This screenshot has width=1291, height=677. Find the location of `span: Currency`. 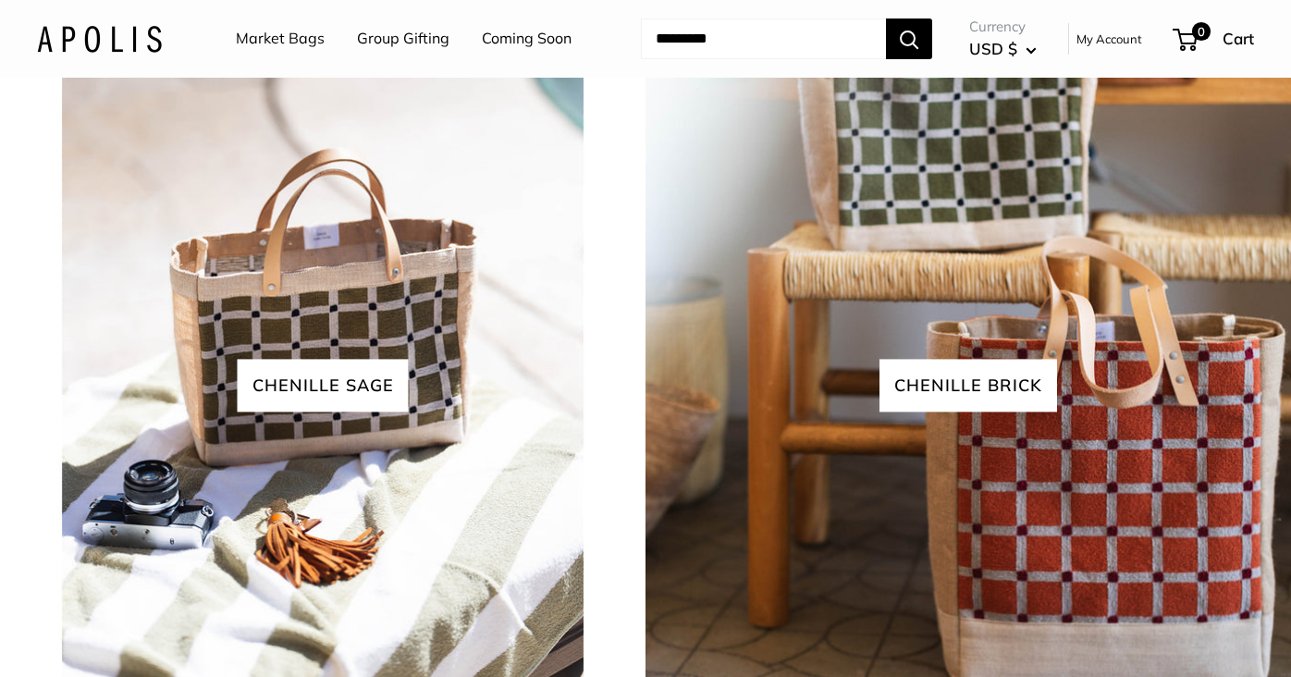

span: Currency is located at coordinates (1002, 27).